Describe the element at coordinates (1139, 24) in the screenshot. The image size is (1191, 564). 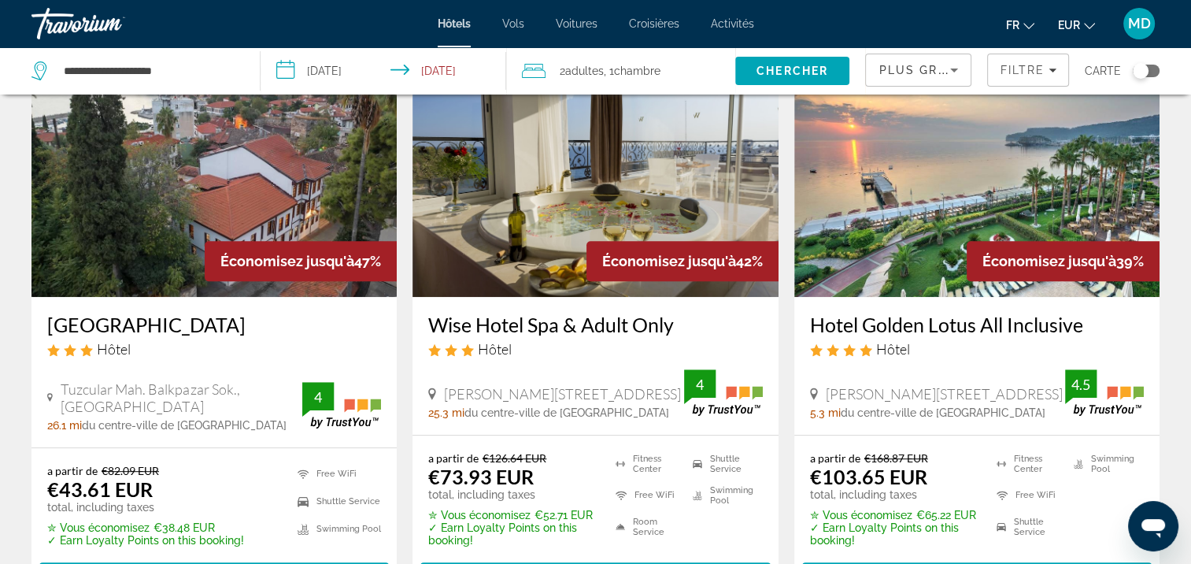
I see `button: User Menu` at that location.